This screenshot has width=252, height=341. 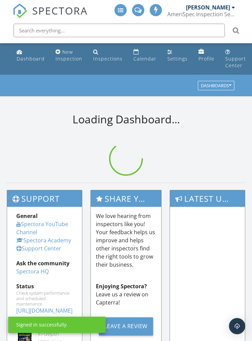 What do you see at coordinates (69, 55) in the screenshot?
I see `div: New Inspection` at bounding box center [69, 55].